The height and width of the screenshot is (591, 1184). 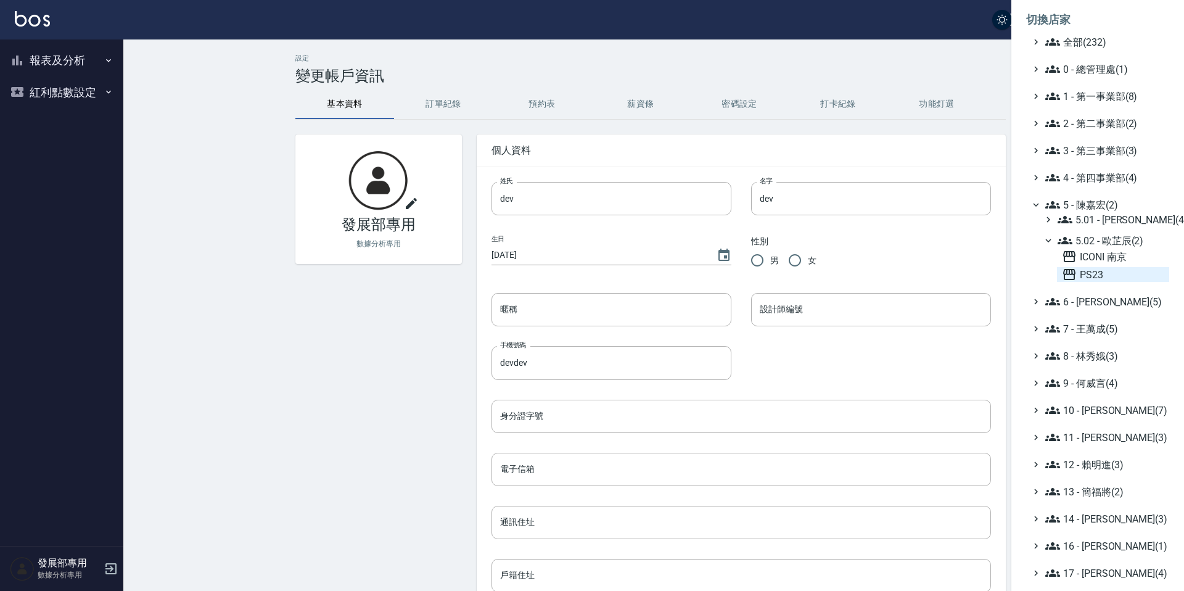 What do you see at coordinates (1105, 96) in the screenshot?
I see `span: 1 - 第一事業部(8)` at bounding box center [1105, 96].